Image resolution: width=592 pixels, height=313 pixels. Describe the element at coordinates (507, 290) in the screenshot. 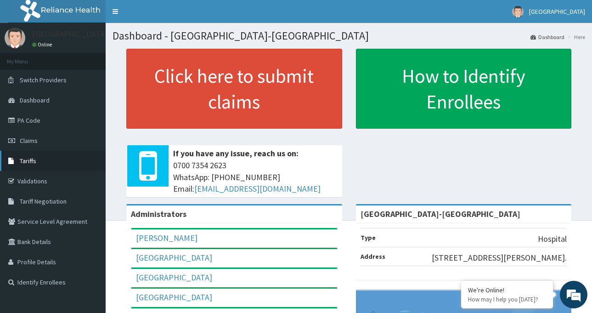

I see `div: We're Online!` at that location.